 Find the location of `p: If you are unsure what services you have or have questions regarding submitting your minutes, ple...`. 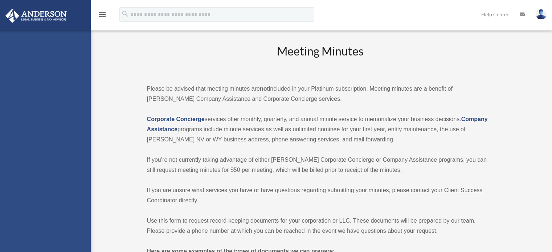

p: If you are unsure what services you have or have questions regarding submitting your minutes, ple... is located at coordinates (321, 196).